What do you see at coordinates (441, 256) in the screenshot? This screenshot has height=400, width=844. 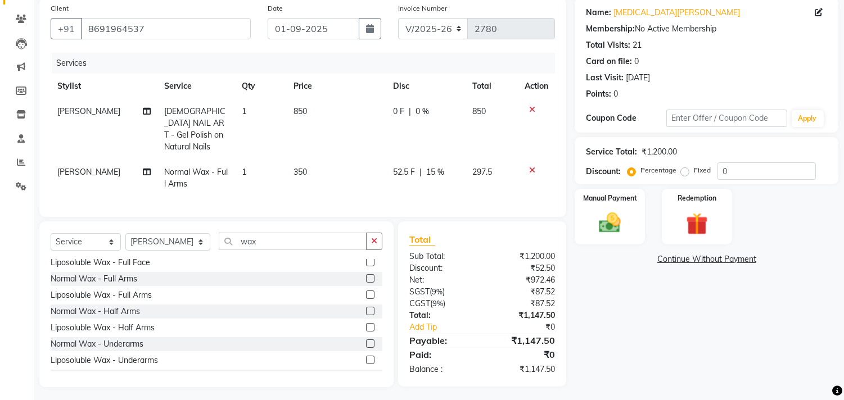 I see `div: Sub Total:` at bounding box center [441, 256].